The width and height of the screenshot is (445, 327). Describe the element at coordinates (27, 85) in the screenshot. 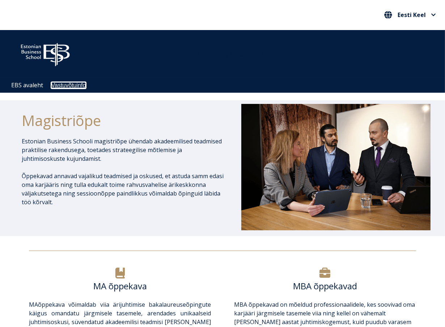

I see `a: EBS avaleht` at that location.